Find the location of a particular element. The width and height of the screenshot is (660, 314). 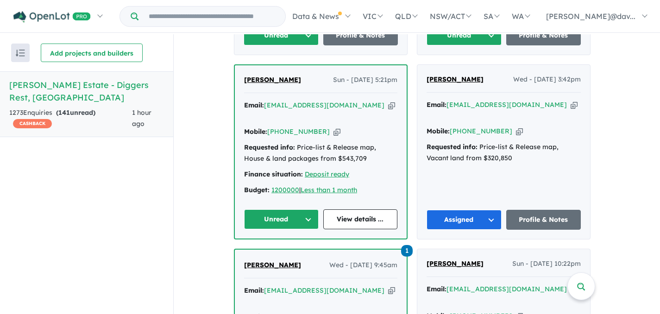

button: Assigned is located at coordinates (464, 219).